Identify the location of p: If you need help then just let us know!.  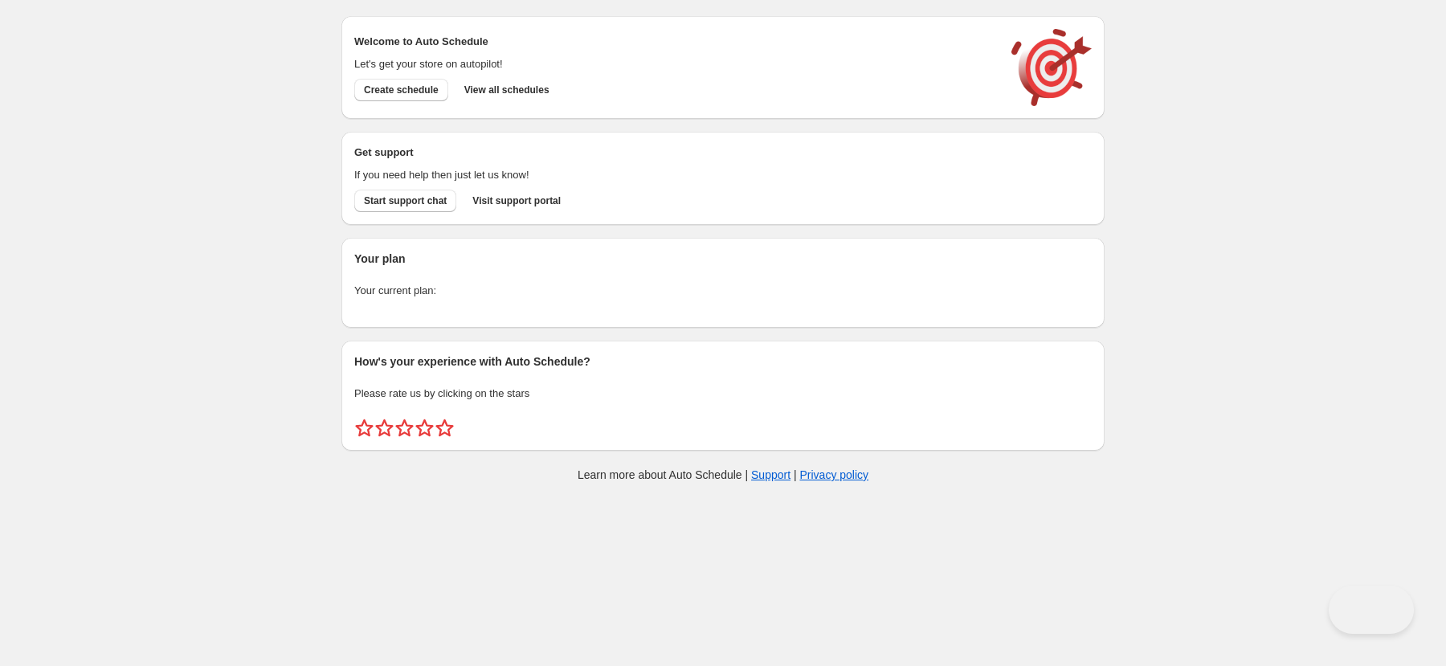
(675, 175).